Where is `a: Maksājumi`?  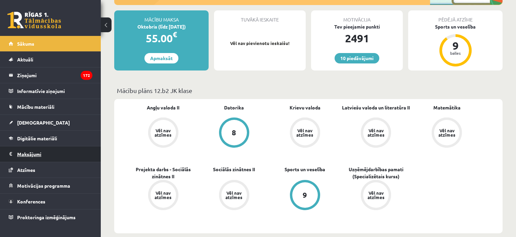
a: Maksājumi is located at coordinates (50, 154).